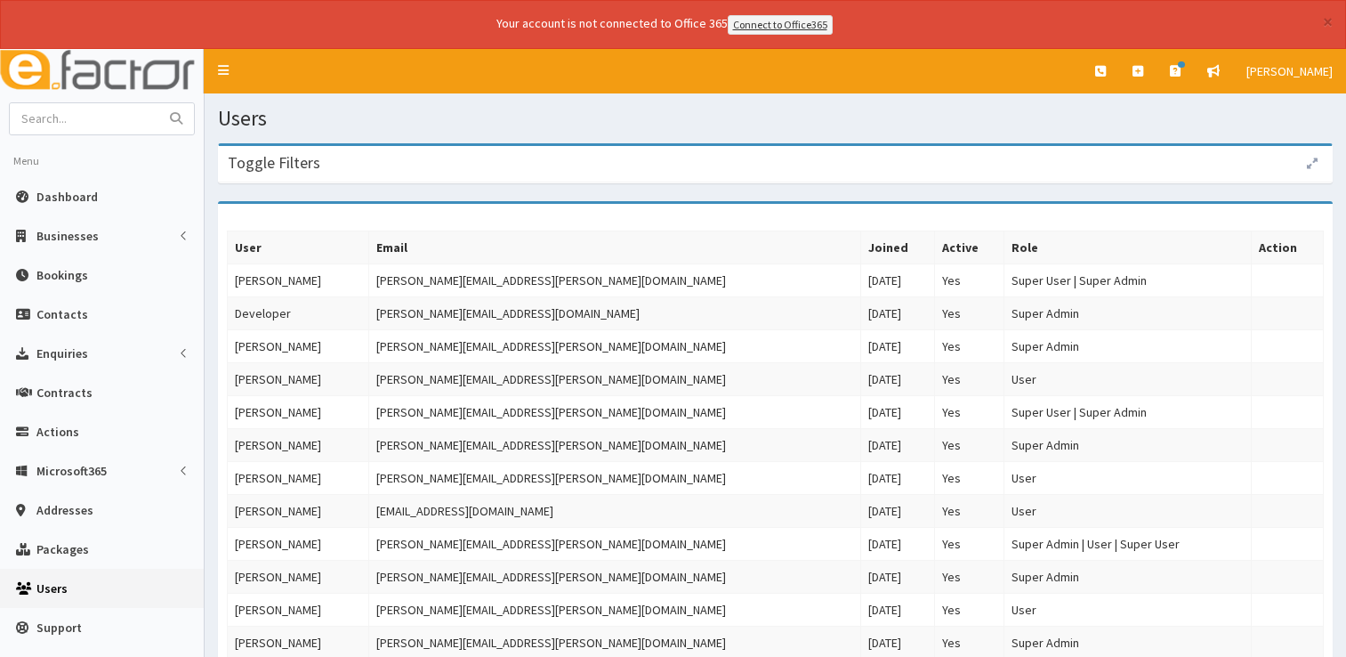 The image size is (1346, 657). What do you see at coordinates (62, 353) in the screenshot?
I see `span: Enquiries` at bounding box center [62, 353].